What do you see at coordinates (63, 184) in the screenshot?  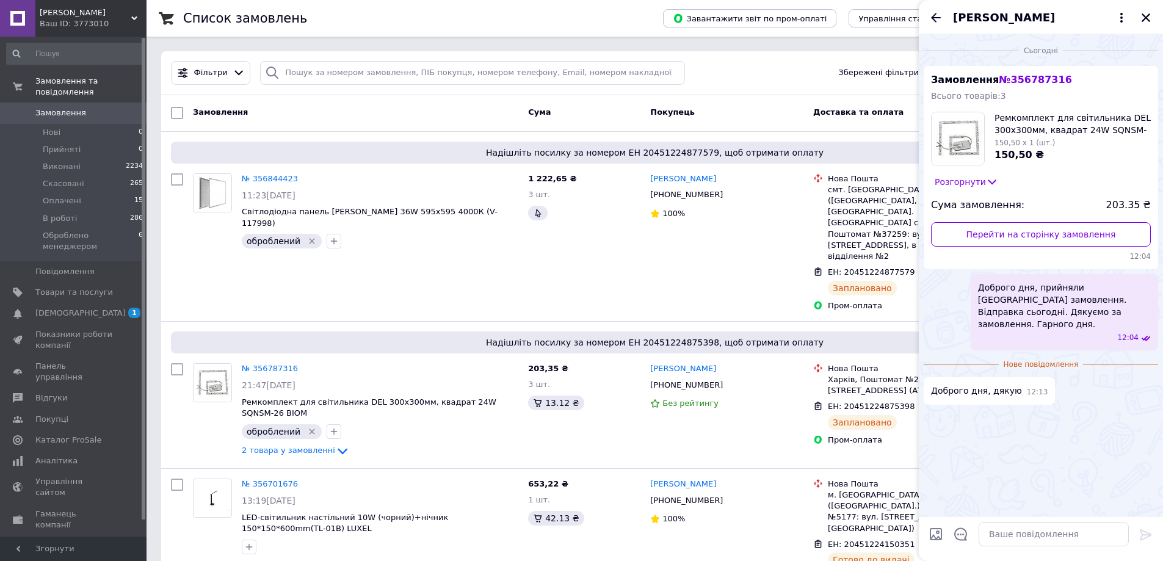 I see `span: Скасовані` at bounding box center [63, 184].